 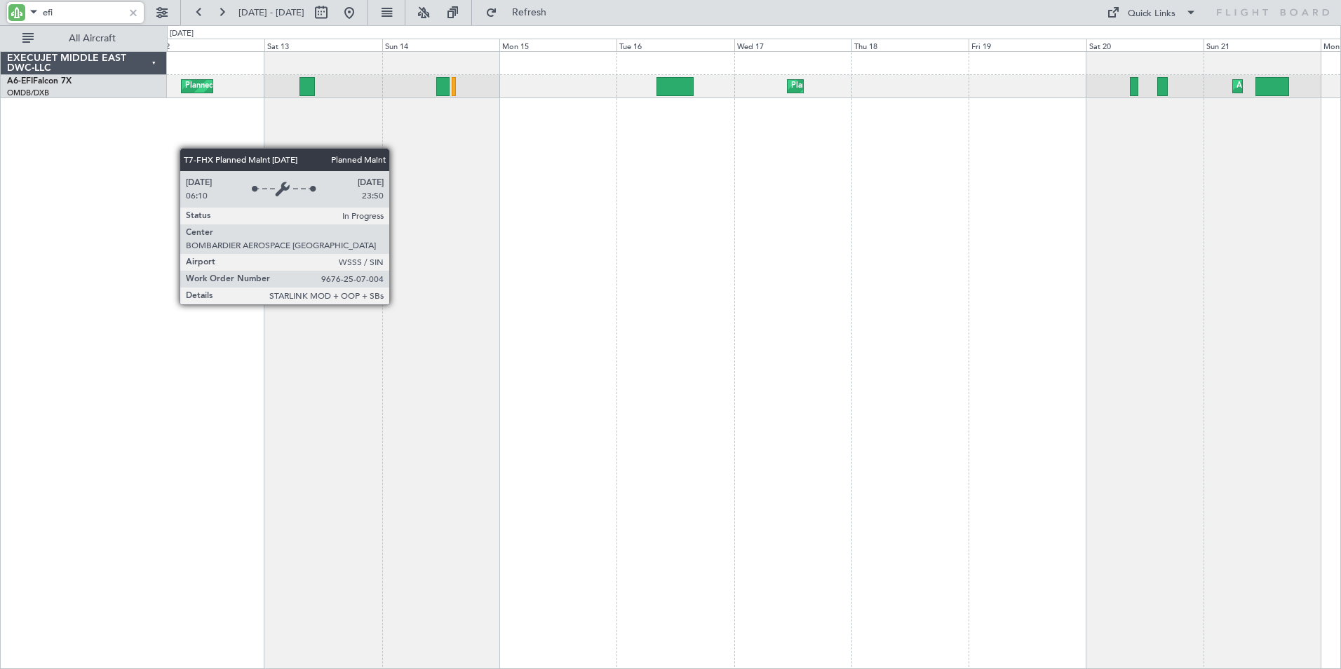 I want to click on div: Planned Maint Dubai (Al Maktoum Intl), so click(x=254, y=86).